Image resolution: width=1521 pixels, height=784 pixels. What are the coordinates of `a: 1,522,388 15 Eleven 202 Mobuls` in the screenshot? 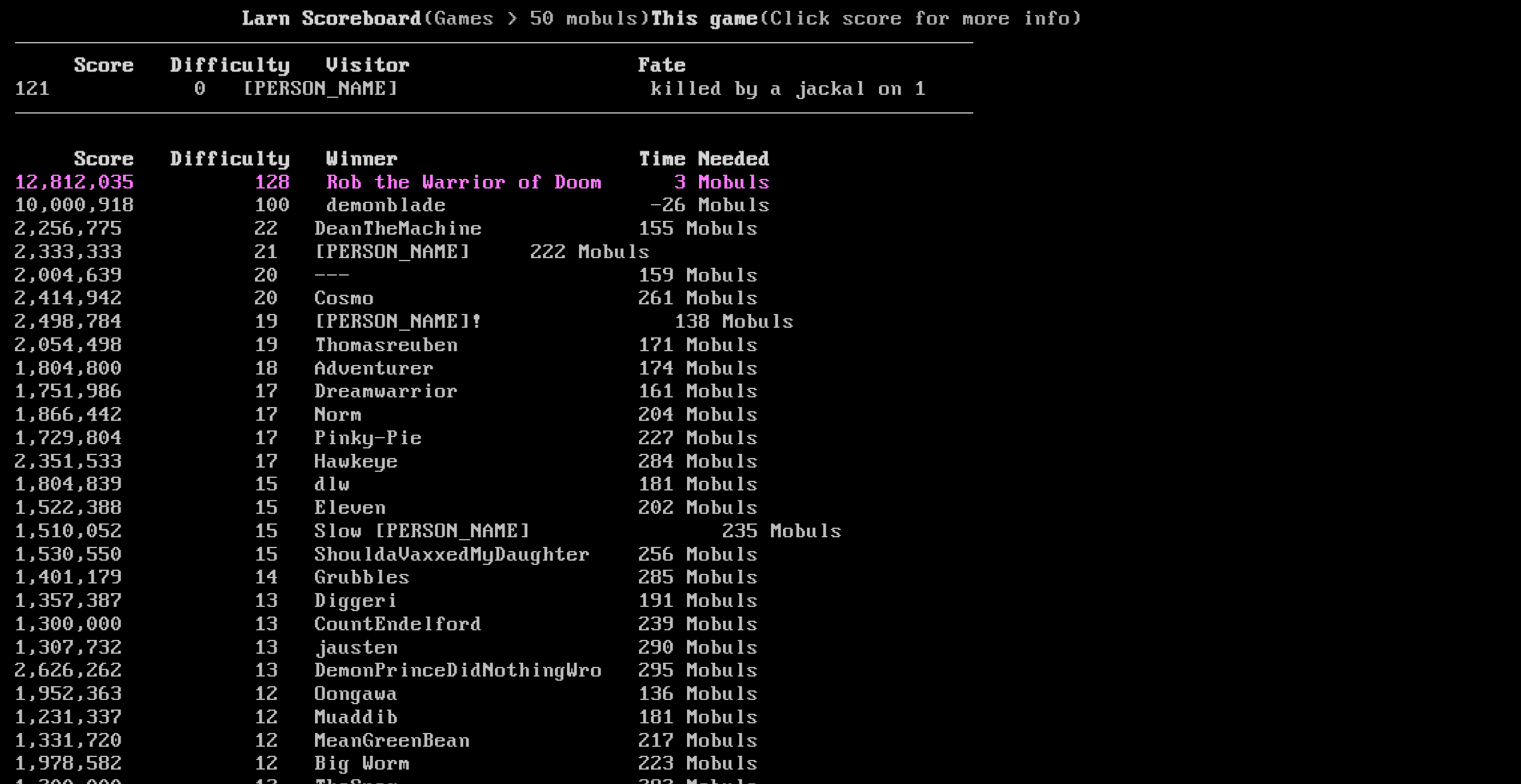 It's located at (387, 508).